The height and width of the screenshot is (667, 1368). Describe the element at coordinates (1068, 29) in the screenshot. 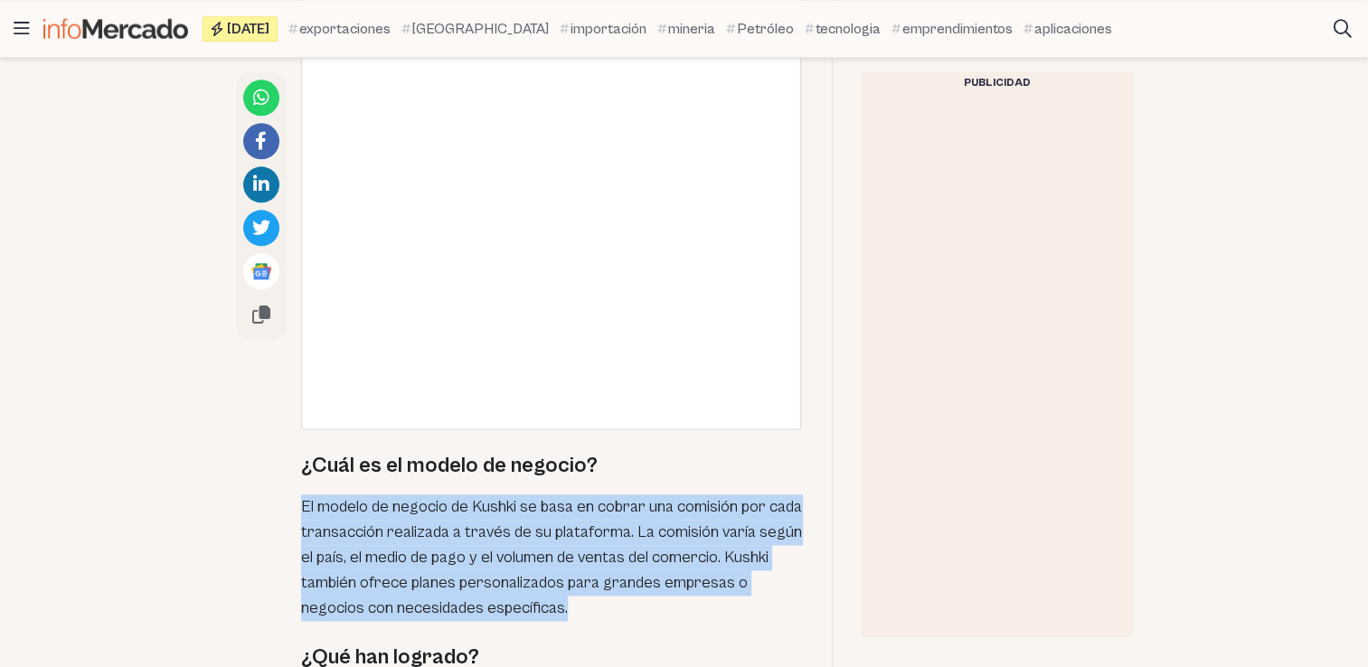

I see `a: aplicaciones` at that location.